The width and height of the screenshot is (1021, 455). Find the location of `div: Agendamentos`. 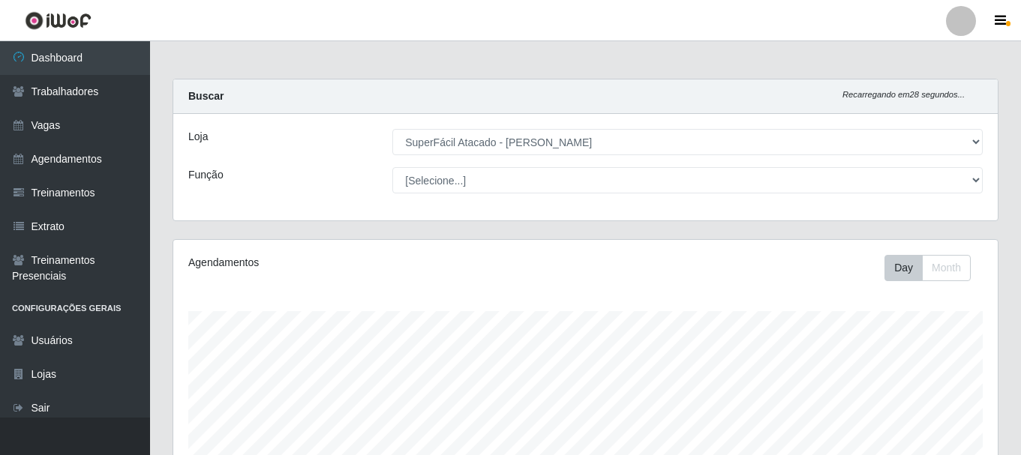

div: Agendamentos is located at coordinates (347, 263).